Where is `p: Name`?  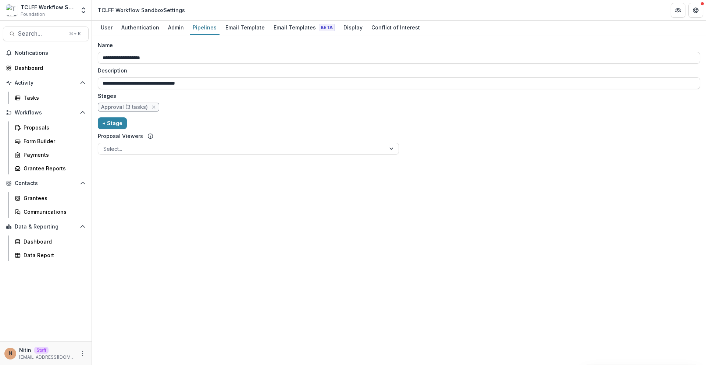 p: Name is located at coordinates (105, 45).